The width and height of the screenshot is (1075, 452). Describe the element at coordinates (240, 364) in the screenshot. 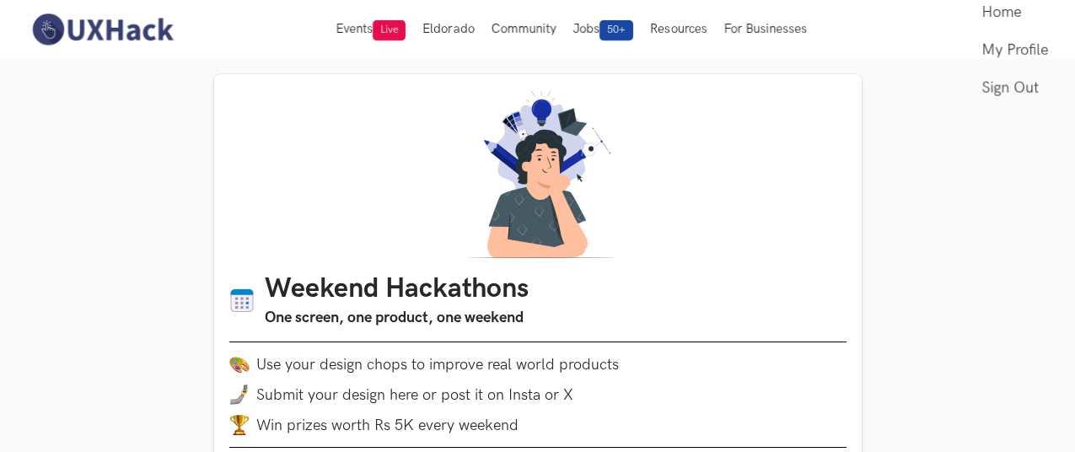

I see `img: palette.png` at that location.